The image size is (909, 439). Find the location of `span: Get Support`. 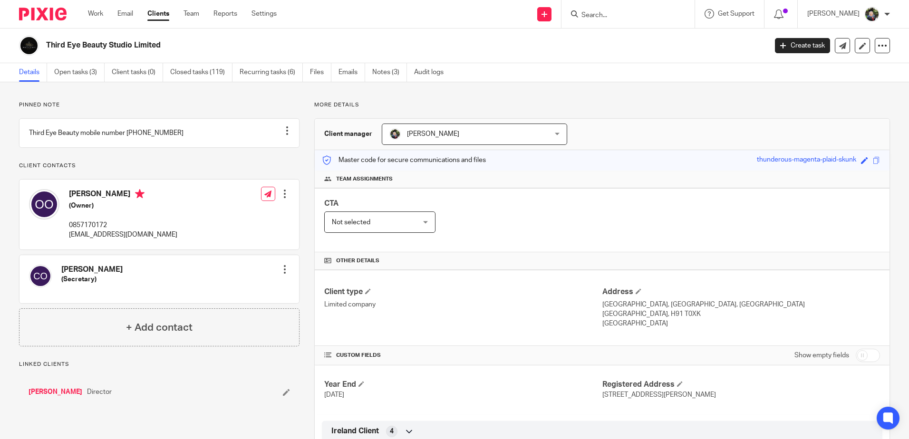

span: Get Support is located at coordinates (736, 14).